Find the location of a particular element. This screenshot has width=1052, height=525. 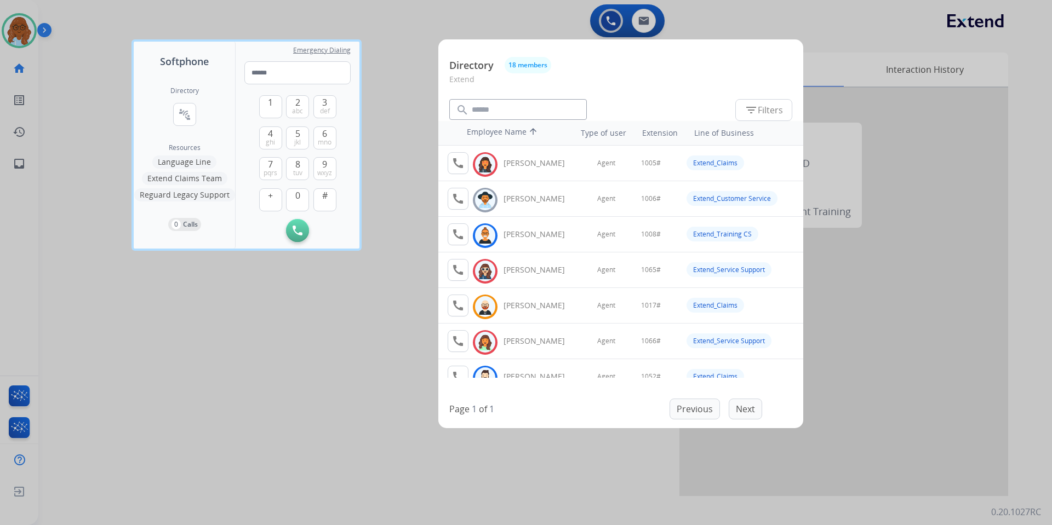

p: Extend is located at coordinates (621, 83).